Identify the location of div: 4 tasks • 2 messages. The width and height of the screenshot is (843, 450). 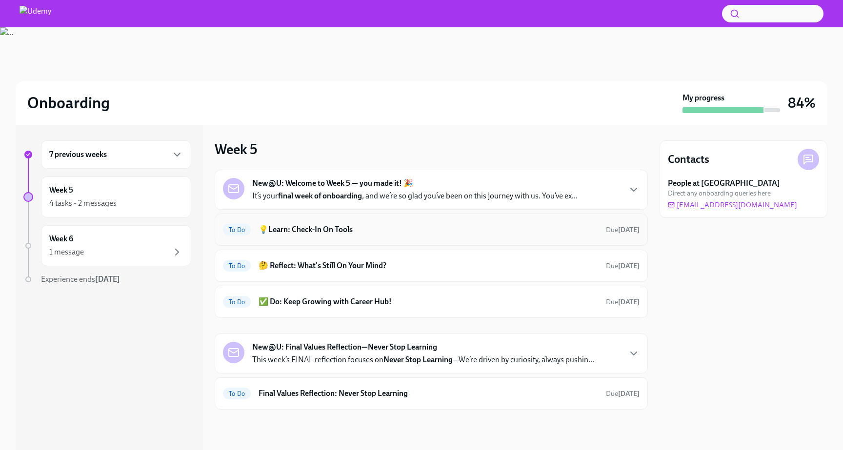
(83, 203).